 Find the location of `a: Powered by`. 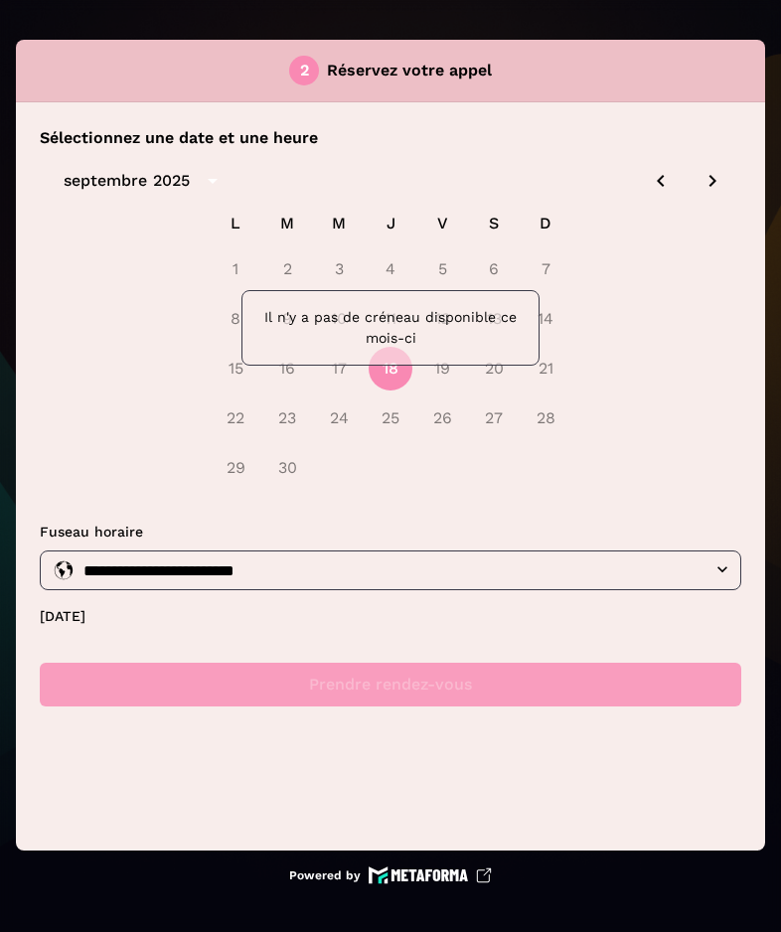

a: Powered by is located at coordinates (390, 875).